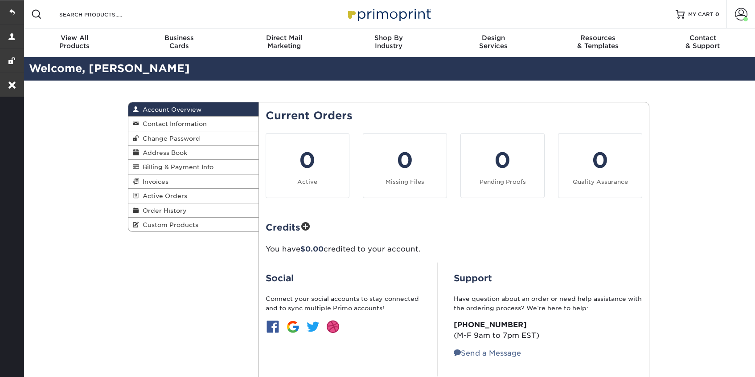 Image resolution: width=755 pixels, height=377 pixels. What do you see at coordinates (193, 167) in the screenshot?
I see `a: Billing & Payment Info` at bounding box center [193, 167].